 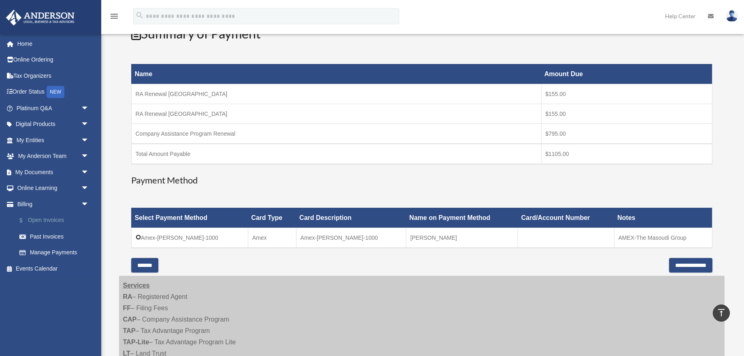 I want to click on a: Past Invoices, so click(x=56, y=237).